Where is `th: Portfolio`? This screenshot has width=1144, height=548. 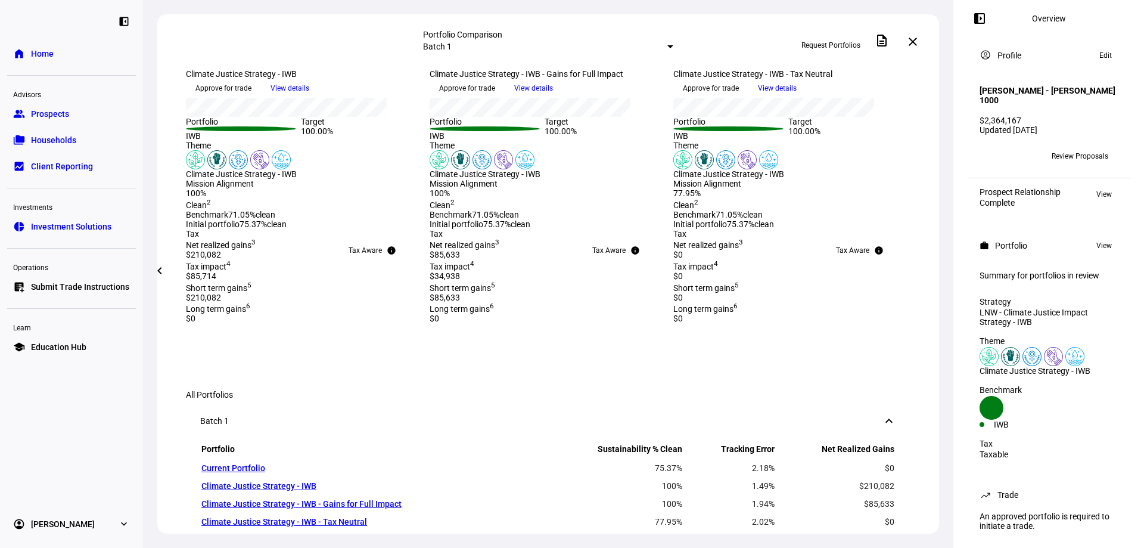
th: Portfolio is located at coordinates (374, 451).